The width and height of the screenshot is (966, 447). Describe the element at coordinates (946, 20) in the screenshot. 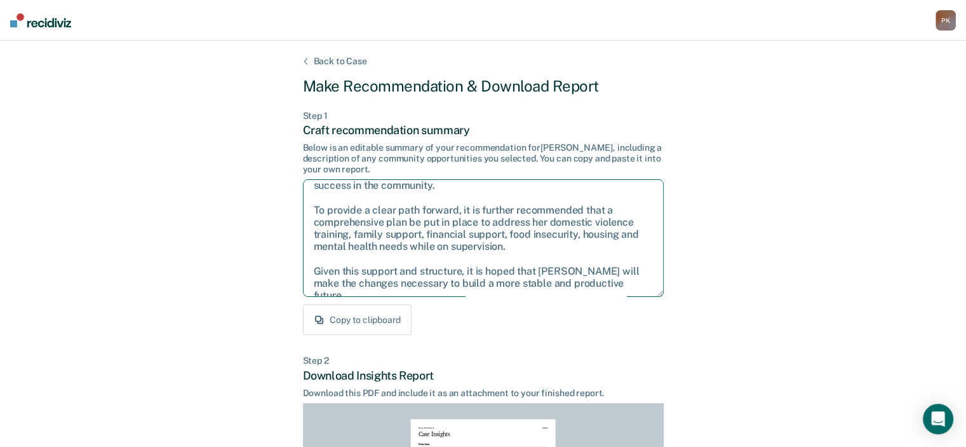

I see `button: PK` at that location.